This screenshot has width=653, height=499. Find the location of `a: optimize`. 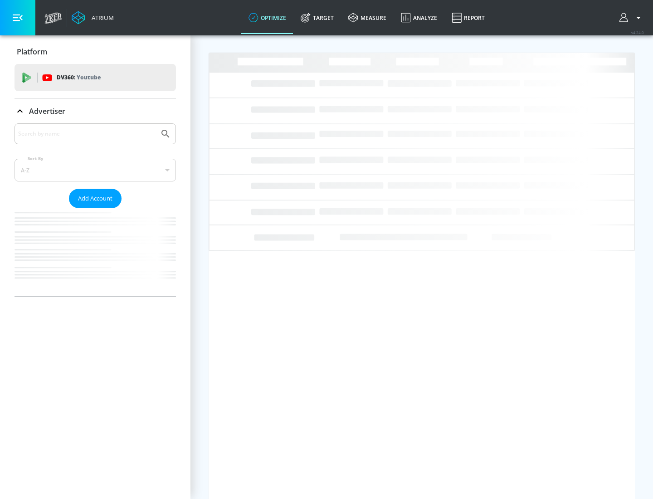

a: optimize is located at coordinates (267, 18).